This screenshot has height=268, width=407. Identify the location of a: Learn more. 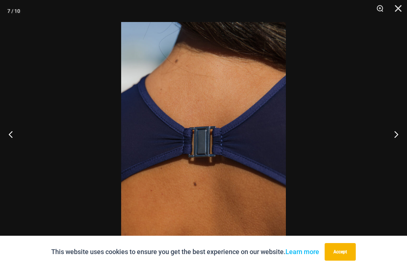
(302, 251).